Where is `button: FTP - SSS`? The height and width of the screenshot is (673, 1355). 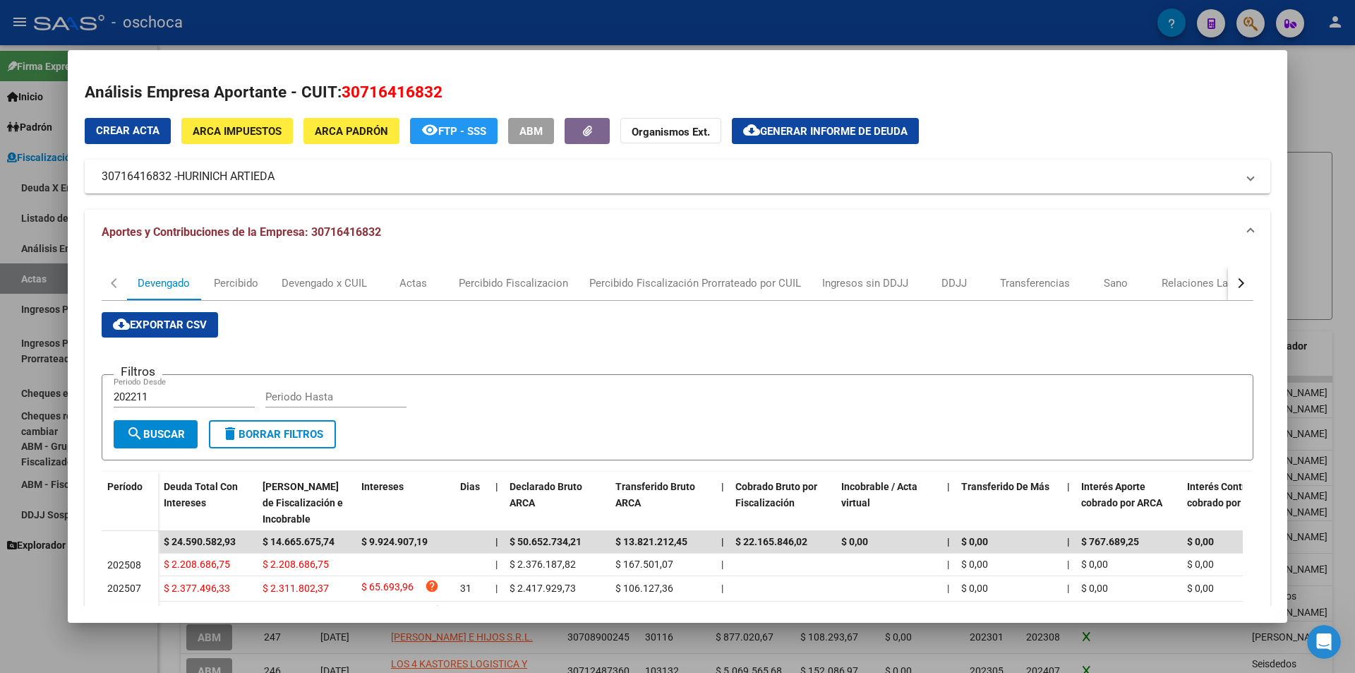
button: FTP - SSS is located at coordinates (454, 131).